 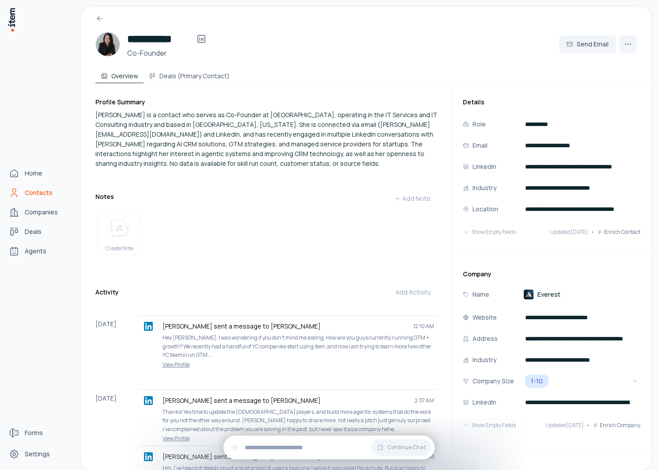 What do you see at coordinates (33, 232) in the screenshot?
I see `span: Deals` at bounding box center [33, 232].